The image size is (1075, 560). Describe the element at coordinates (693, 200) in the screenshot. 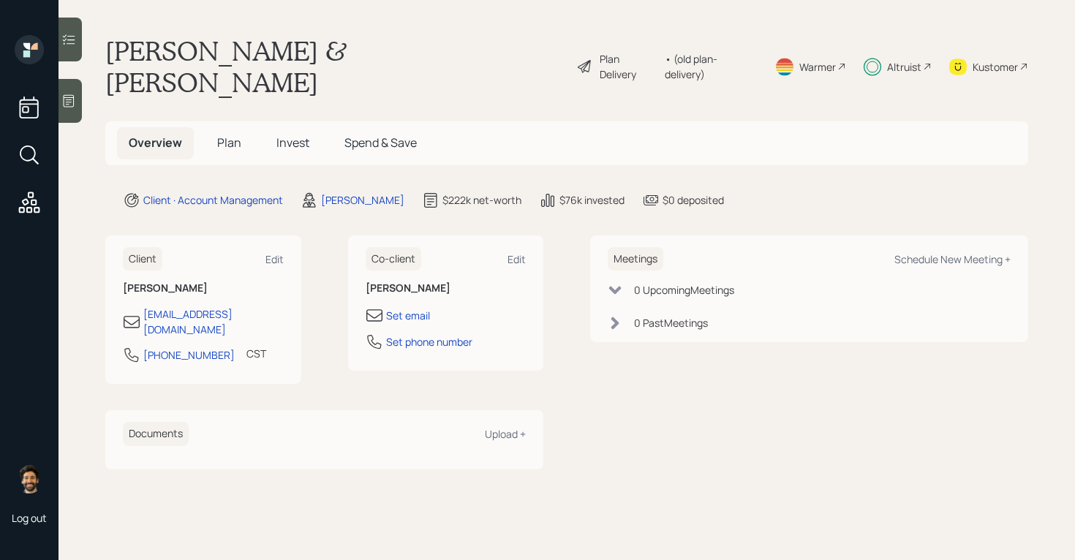

I see `div: $0 deposited` at that location.